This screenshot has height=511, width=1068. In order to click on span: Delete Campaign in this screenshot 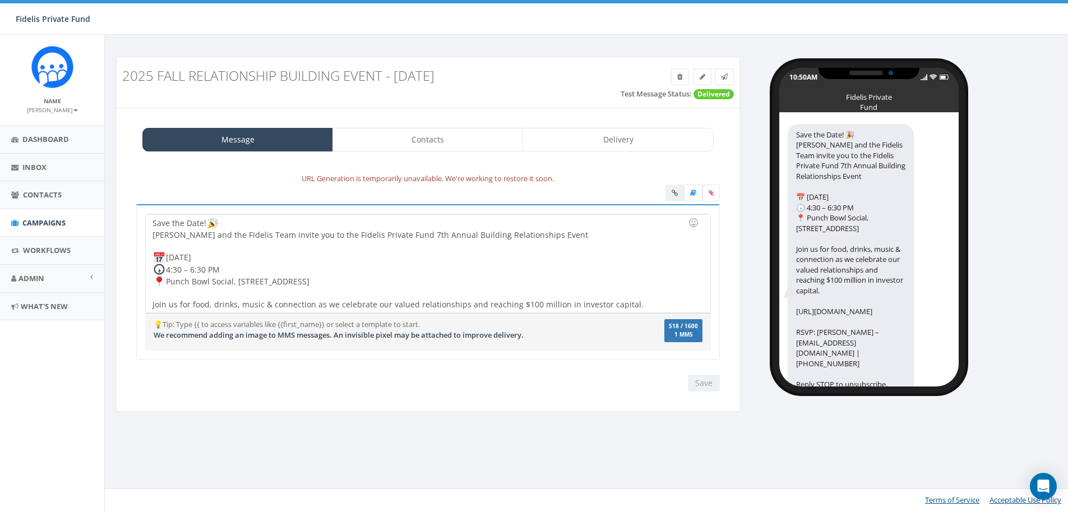, I will do `click(679, 76)`.